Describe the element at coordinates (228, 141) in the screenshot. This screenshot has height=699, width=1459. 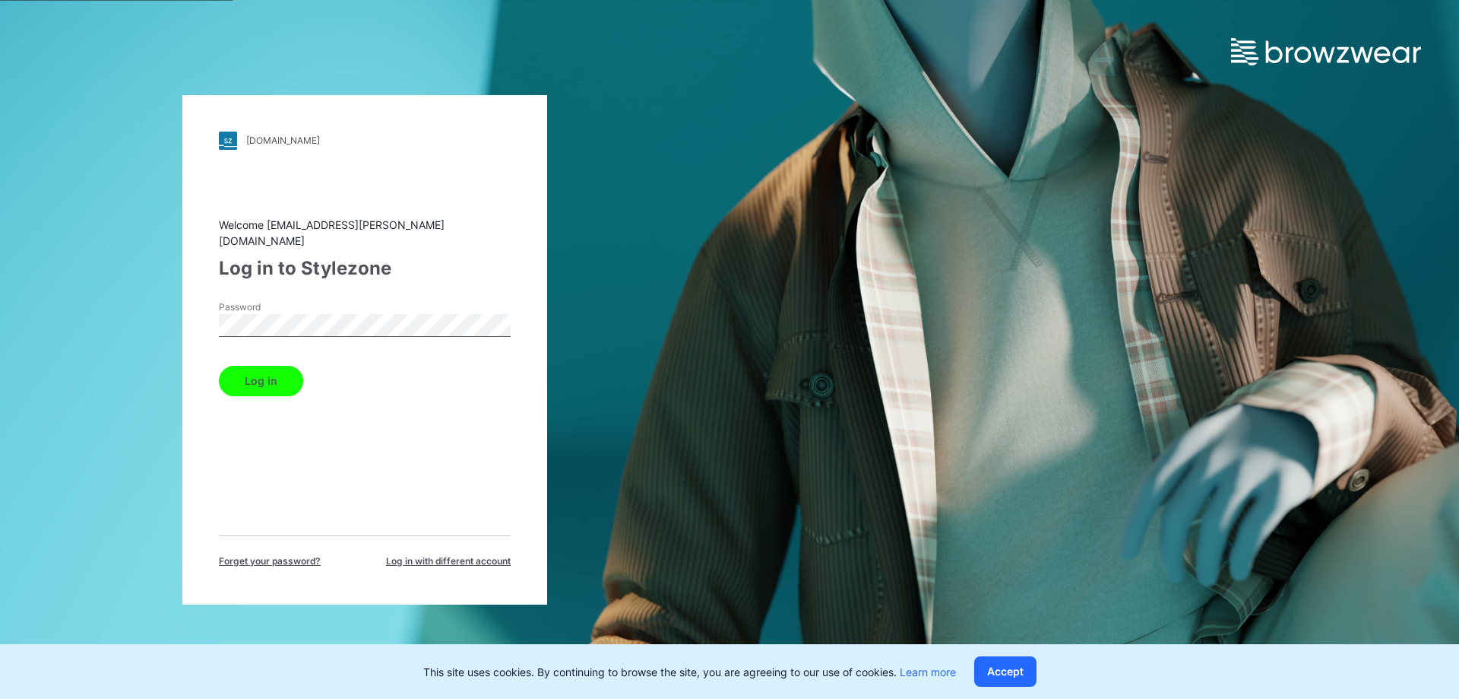
I see `img: stylezone-logo.562084cfcfab977791bfbf7441f1a819.svg` at that location.